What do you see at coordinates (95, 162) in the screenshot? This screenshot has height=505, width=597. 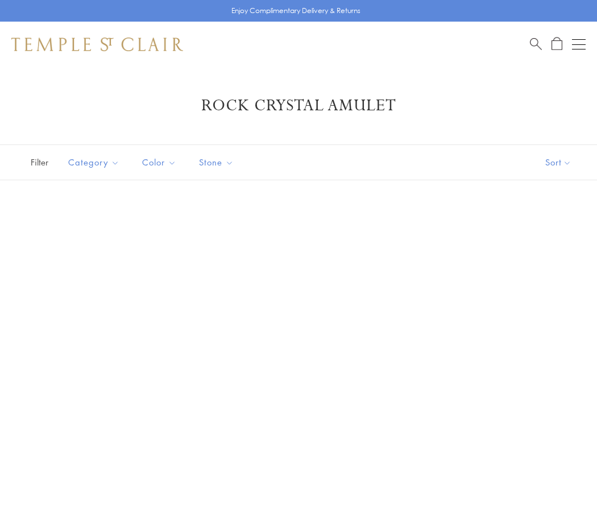 I see `span: Category` at bounding box center [95, 162].